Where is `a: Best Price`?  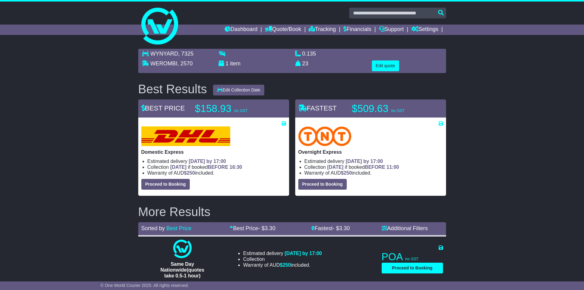
a: Best Price is located at coordinates (179, 228).